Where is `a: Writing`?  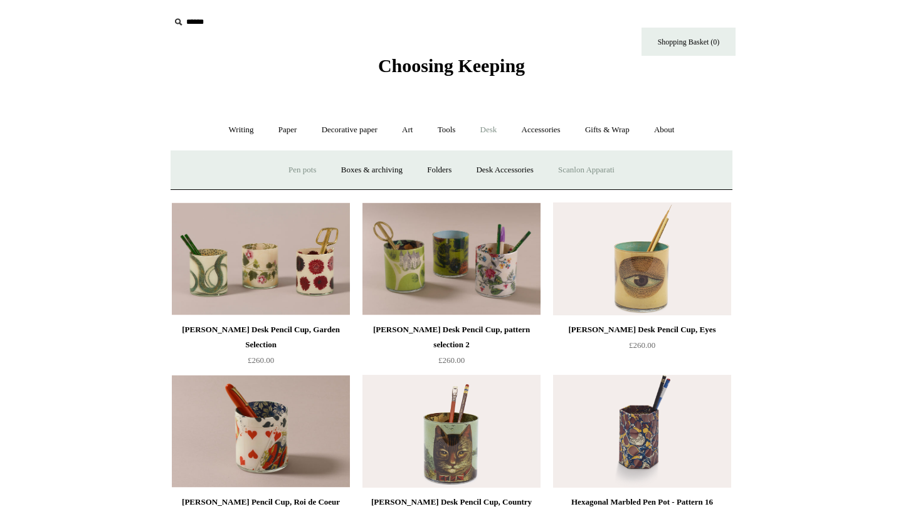
a: Writing is located at coordinates (241, 130).